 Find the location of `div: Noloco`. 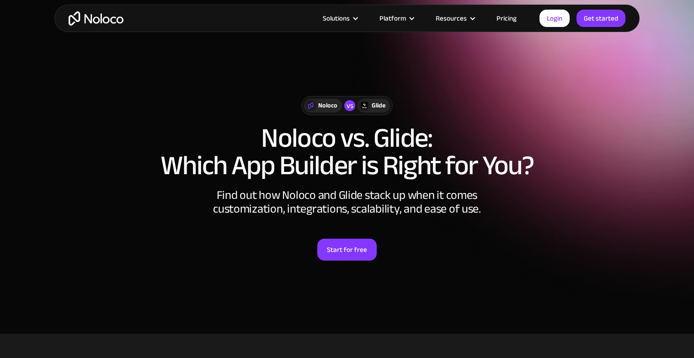

div: Noloco is located at coordinates (328, 106).